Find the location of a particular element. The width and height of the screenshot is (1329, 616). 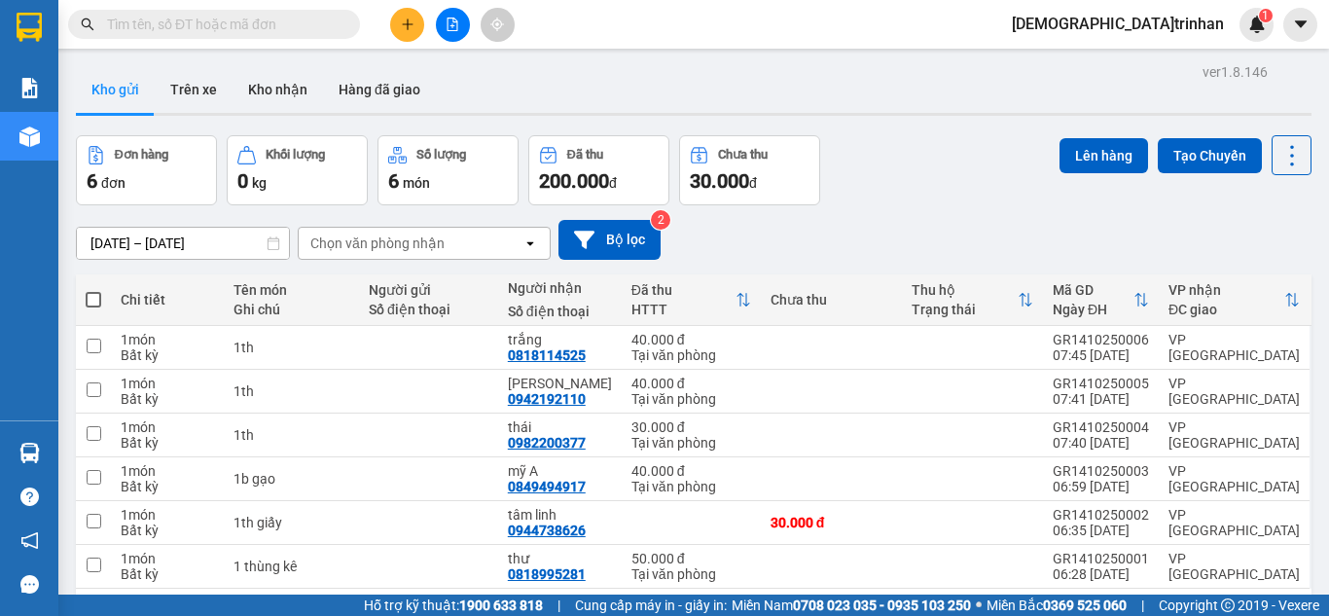

button: Đơn hàng6đơn is located at coordinates (146, 170).